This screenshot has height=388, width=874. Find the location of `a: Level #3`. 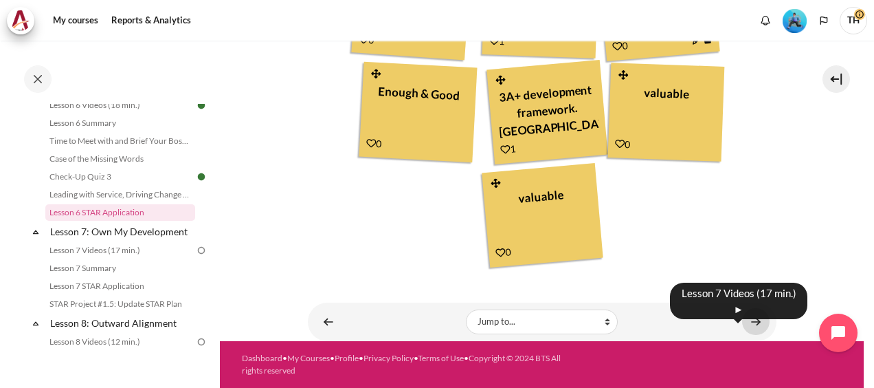

a: Level #3 is located at coordinates (794, 20).